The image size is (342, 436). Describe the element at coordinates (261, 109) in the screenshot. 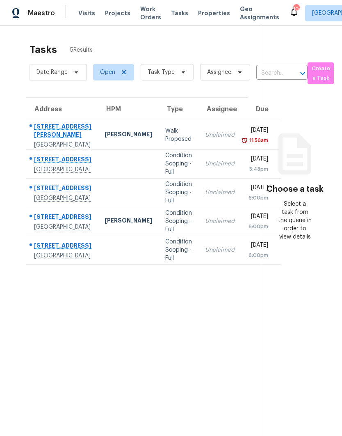

I see `th: Due` at that location.